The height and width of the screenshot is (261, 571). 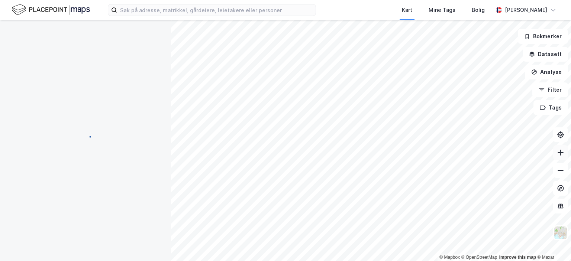 What do you see at coordinates (553, 244) in the screenshot?
I see `div: Kontrollprogram for chat` at bounding box center [553, 244].